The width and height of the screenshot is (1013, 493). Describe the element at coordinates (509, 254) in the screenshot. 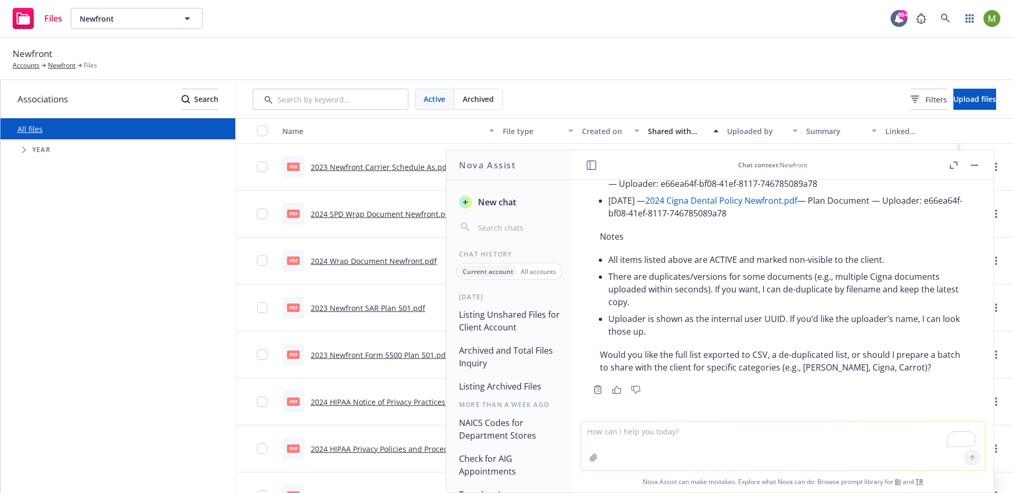

I see `div: Chat History` at that location.